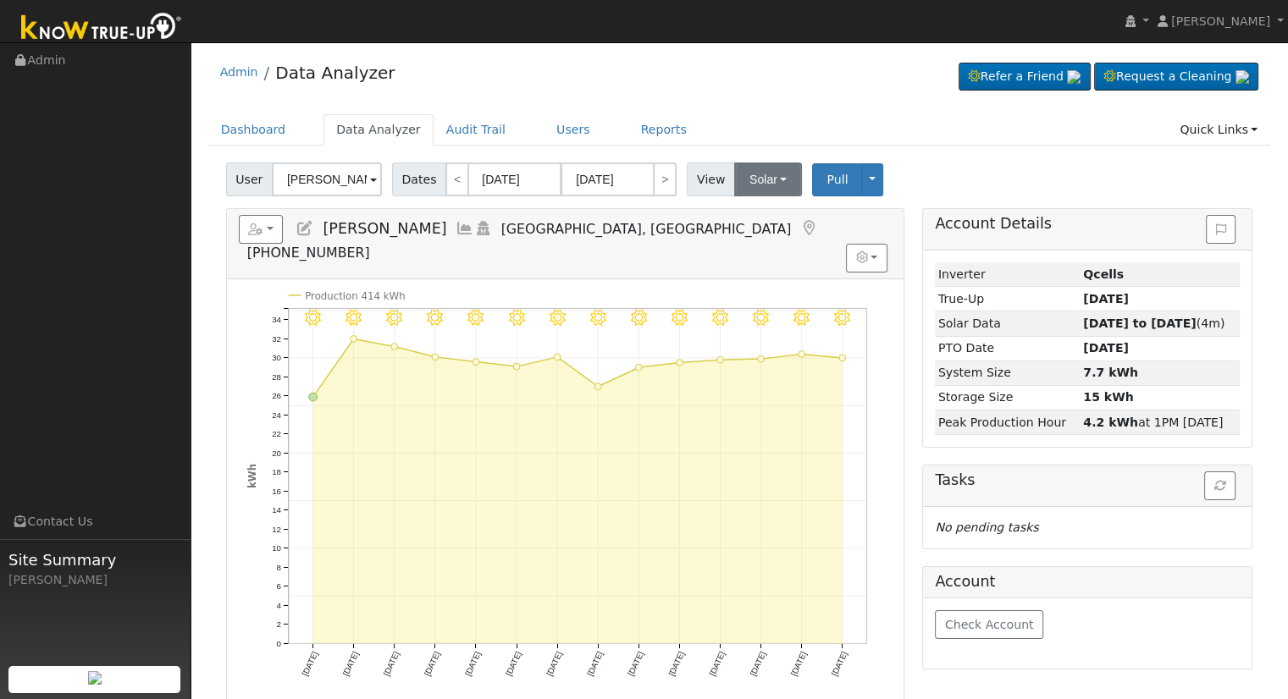 The width and height of the screenshot is (1288, 699). Describe the element at coordinates (327, 180) in the screenshot. I see `input: Select a User` at that location.